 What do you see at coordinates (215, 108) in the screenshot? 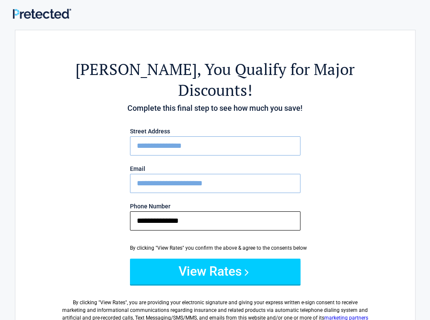
I see `h4: Complete this final step to see how much you save!` at bounding box center [215, 108].